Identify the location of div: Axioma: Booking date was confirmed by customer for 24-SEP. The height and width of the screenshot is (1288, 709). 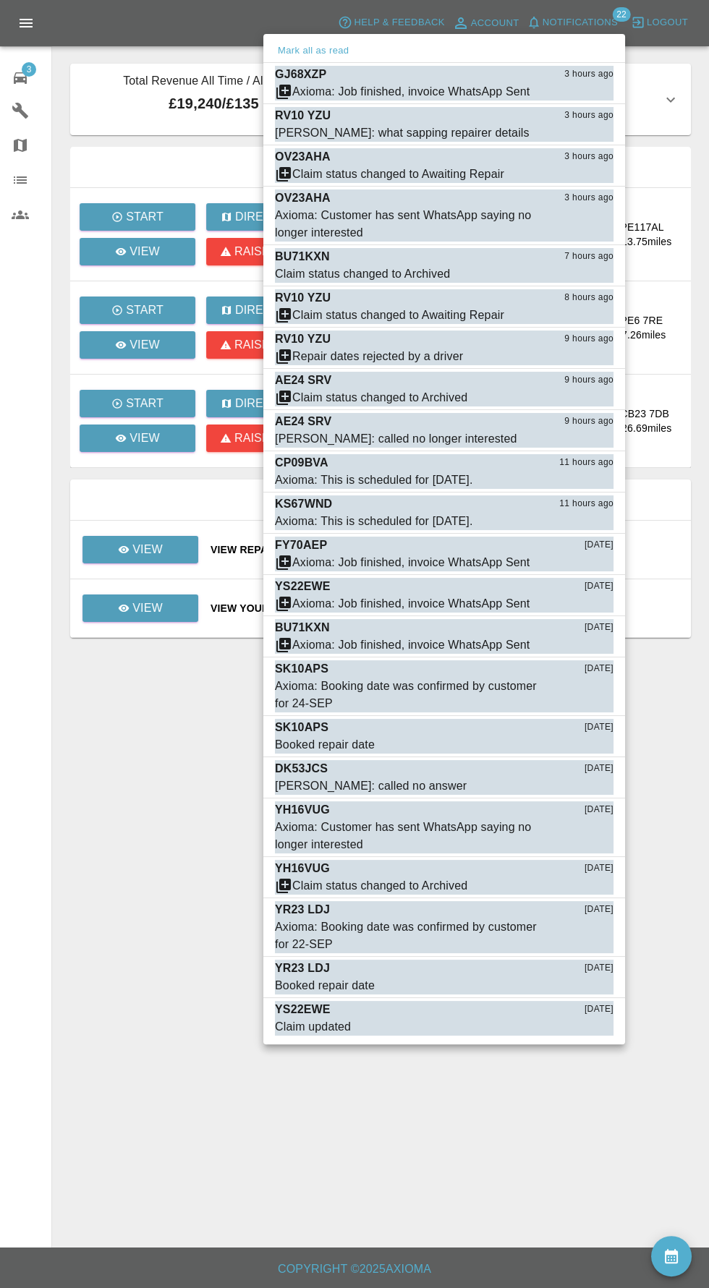
(408, 695).